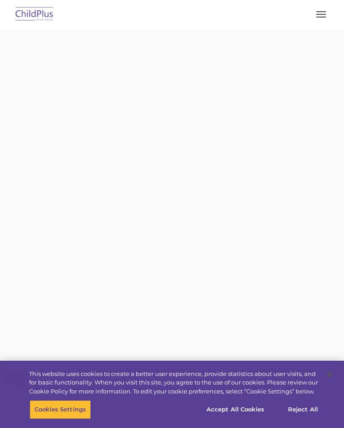  What do you see at coordinates (60, 409) in the screenshot?
I see `button: Cookies Settings` at bounding box center [60, 409].